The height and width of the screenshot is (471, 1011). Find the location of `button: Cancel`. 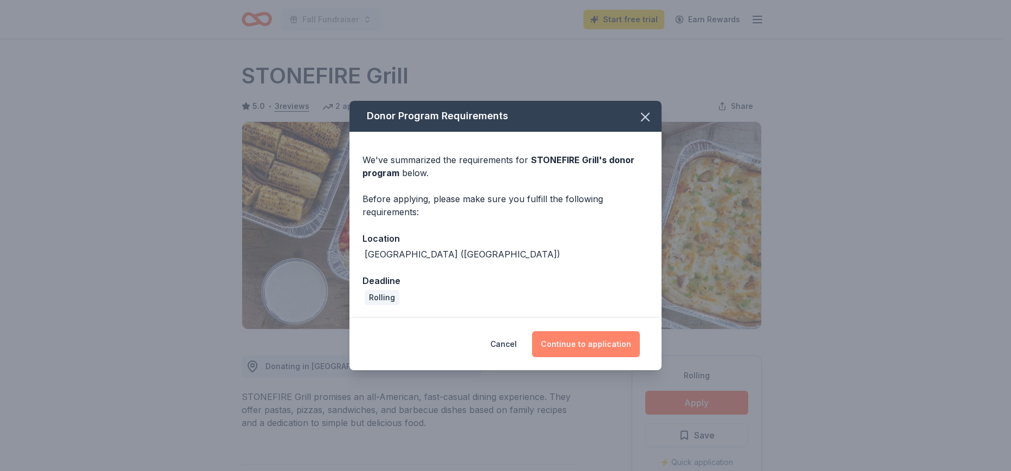

button: Cancel is located at coordinates (503, 344).